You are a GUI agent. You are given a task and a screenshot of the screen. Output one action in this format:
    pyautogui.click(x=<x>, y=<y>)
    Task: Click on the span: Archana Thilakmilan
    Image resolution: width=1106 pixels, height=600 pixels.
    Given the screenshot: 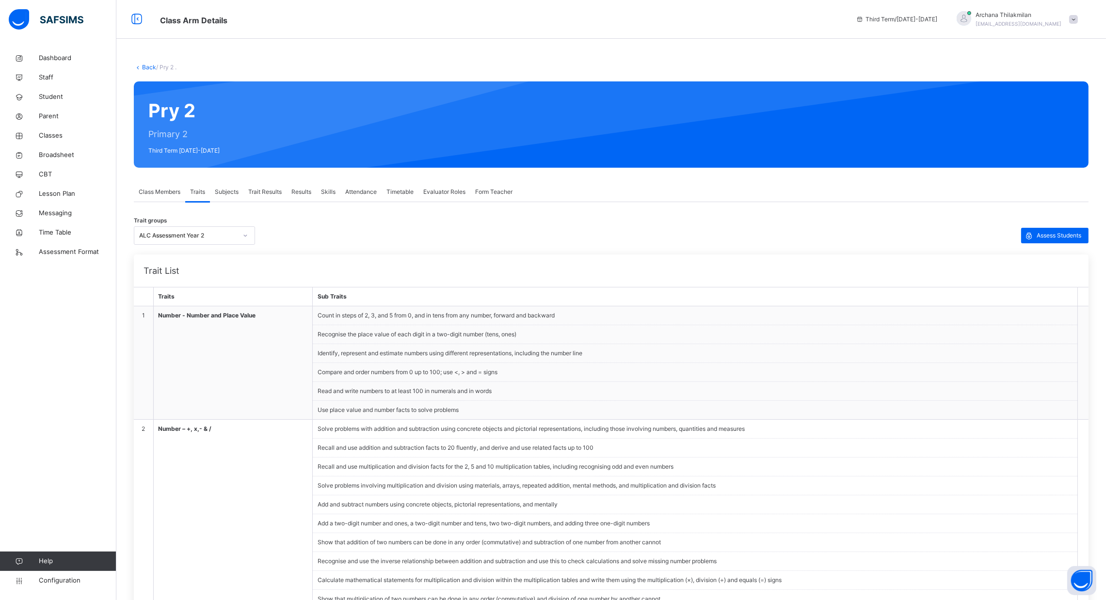 What is the action you would take?
    pyautogui.click(x=1019, y=15)
    